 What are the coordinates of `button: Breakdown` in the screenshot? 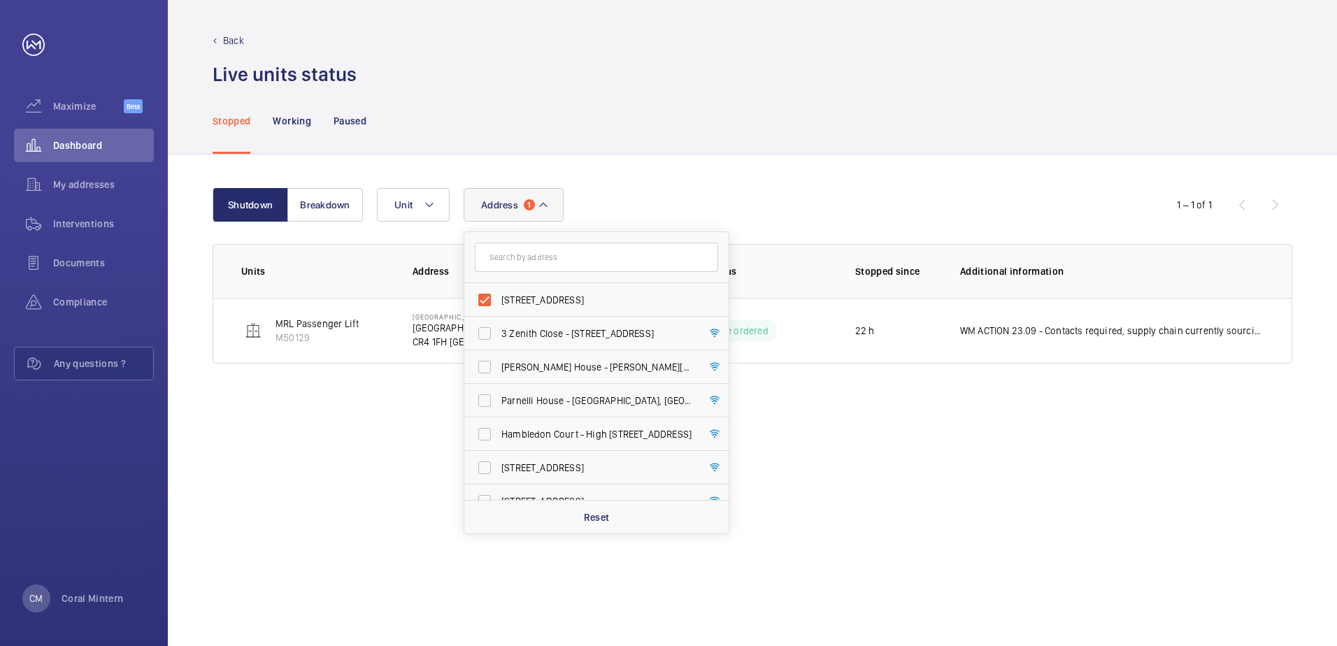 It's located at (325, 205).